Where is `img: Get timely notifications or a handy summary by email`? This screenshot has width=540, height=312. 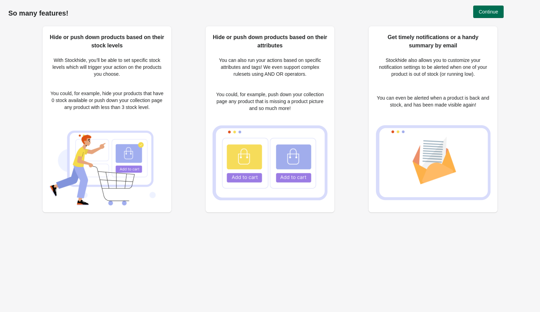
img: Get timely notifications or a handy summary by email is located at coordinates (433, 163).